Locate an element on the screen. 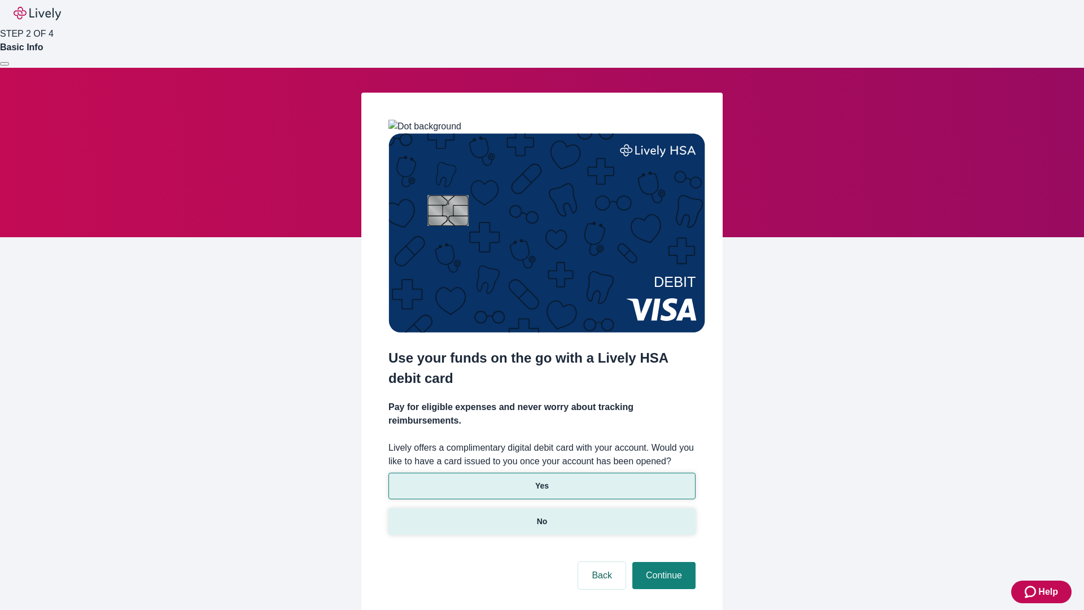  button: Yes is located at coordinates (542, 486).